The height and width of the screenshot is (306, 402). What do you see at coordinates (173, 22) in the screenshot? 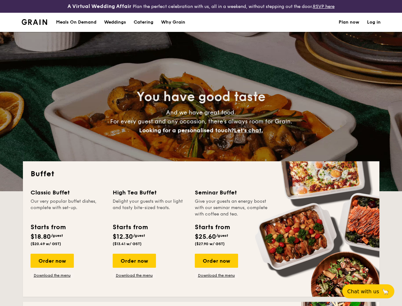
I see `div: Why Grain` at bounding box center [173, 22].